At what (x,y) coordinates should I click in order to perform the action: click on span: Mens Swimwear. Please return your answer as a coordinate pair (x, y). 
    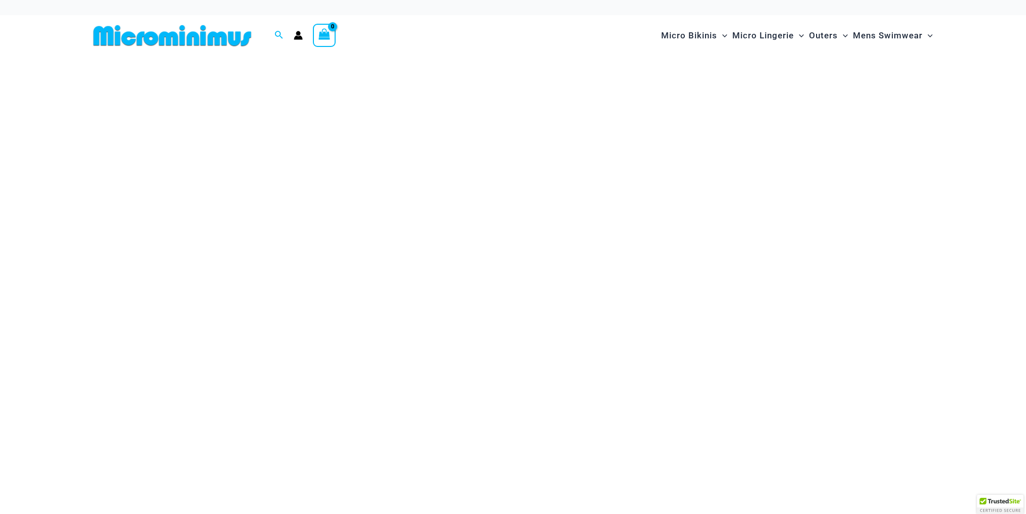
    Looking at the image, I should click on (888, 35).